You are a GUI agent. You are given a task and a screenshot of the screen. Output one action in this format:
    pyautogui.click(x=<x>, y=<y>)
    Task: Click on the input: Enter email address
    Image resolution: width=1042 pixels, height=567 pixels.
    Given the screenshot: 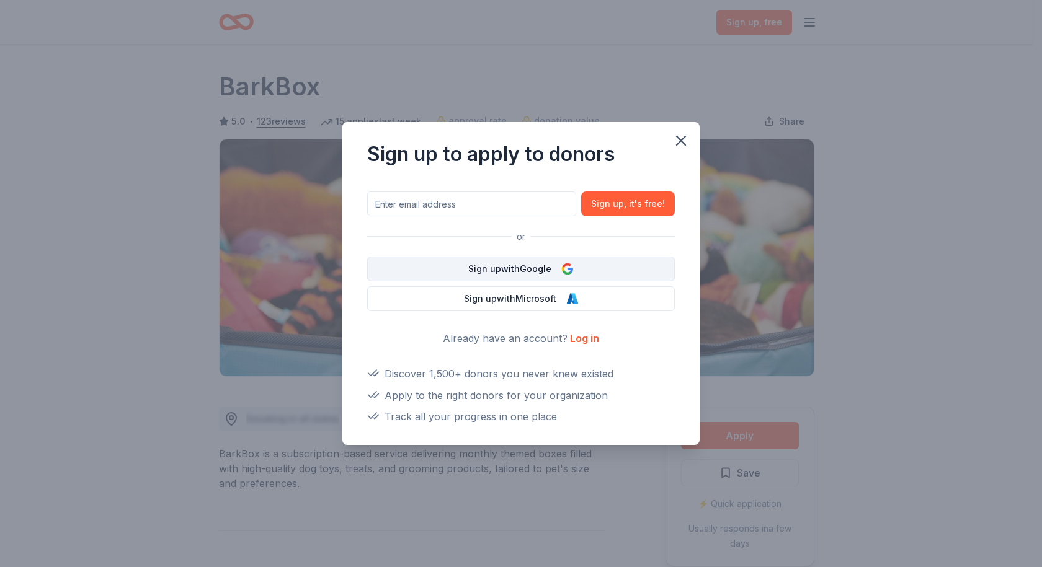 What is the action you would take?
    pyautogui.click(x=471, y=204)
    